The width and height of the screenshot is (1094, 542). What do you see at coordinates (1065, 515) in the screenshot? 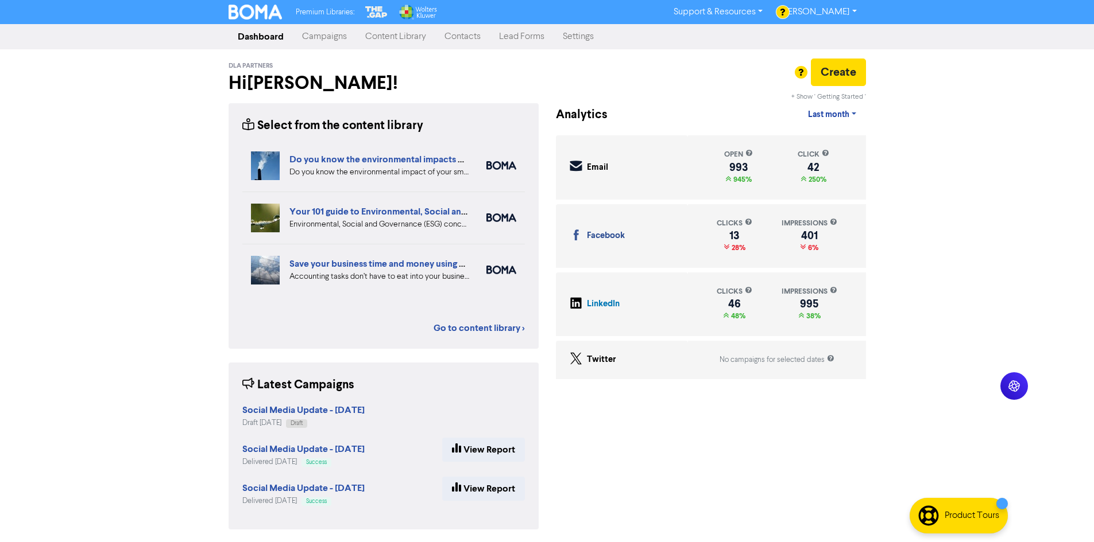
I see `div: Chat Widget` at bounding box center [1065, 515].